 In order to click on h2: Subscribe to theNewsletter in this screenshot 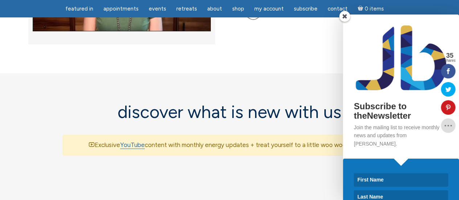, I will do `click(401, 111)`.